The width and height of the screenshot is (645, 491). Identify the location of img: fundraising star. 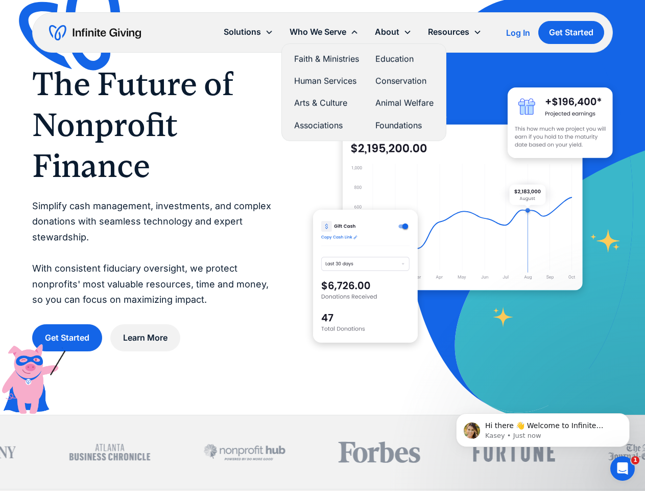
(605, 241).